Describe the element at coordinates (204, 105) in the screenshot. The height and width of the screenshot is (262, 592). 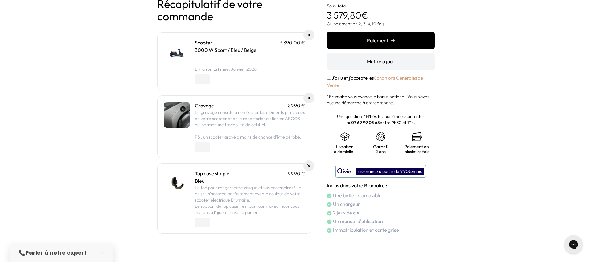
I see `a: Gravage` at that location.